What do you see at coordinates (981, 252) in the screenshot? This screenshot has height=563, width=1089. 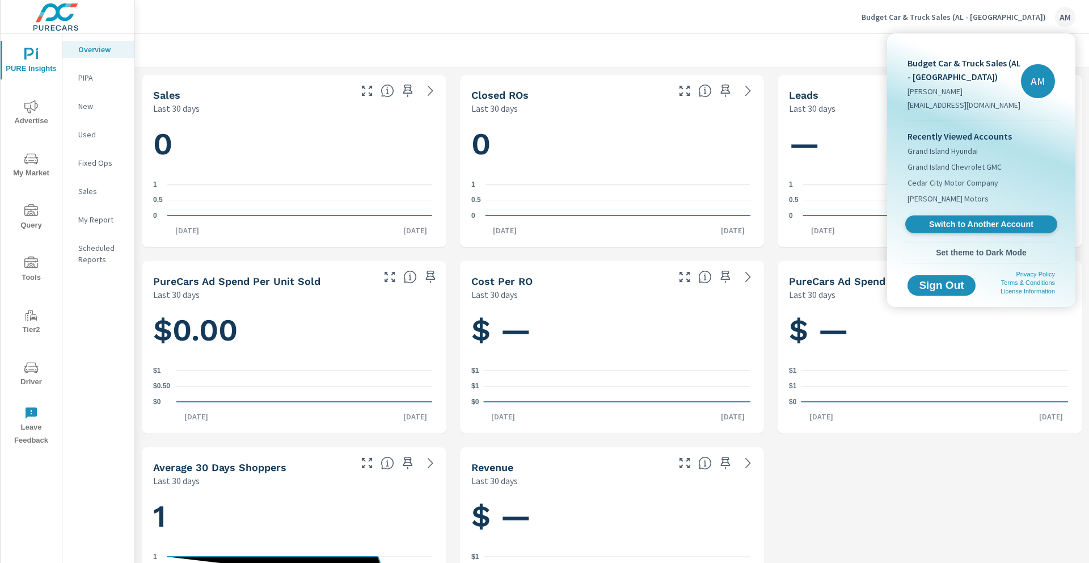 I see `span: Set theme to Dark Mode` at bounding box center [981, 252].